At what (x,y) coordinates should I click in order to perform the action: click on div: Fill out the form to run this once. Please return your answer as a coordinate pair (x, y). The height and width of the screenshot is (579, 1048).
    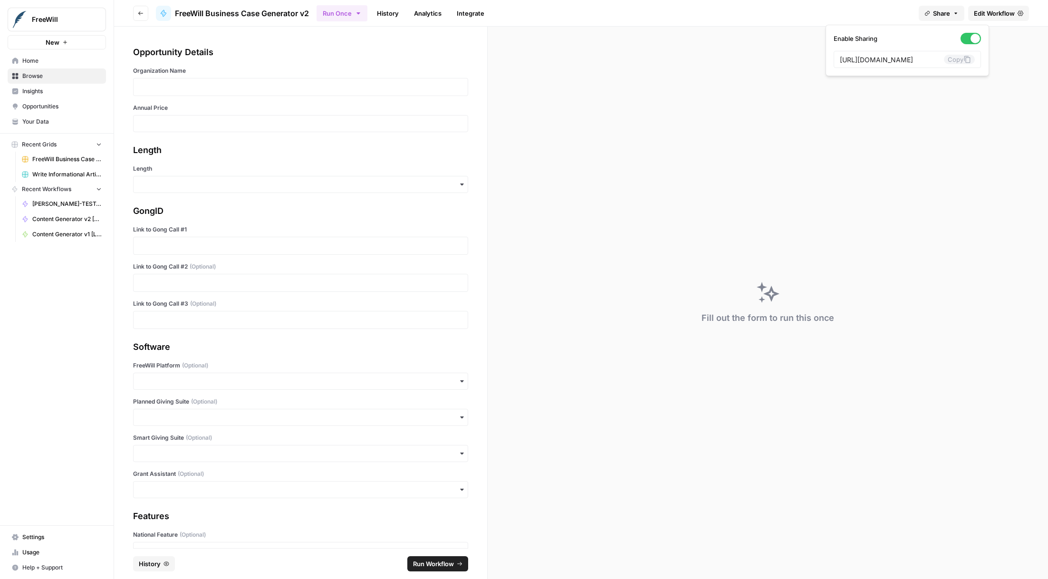
    Looking at the image, I should click on (768, 318).